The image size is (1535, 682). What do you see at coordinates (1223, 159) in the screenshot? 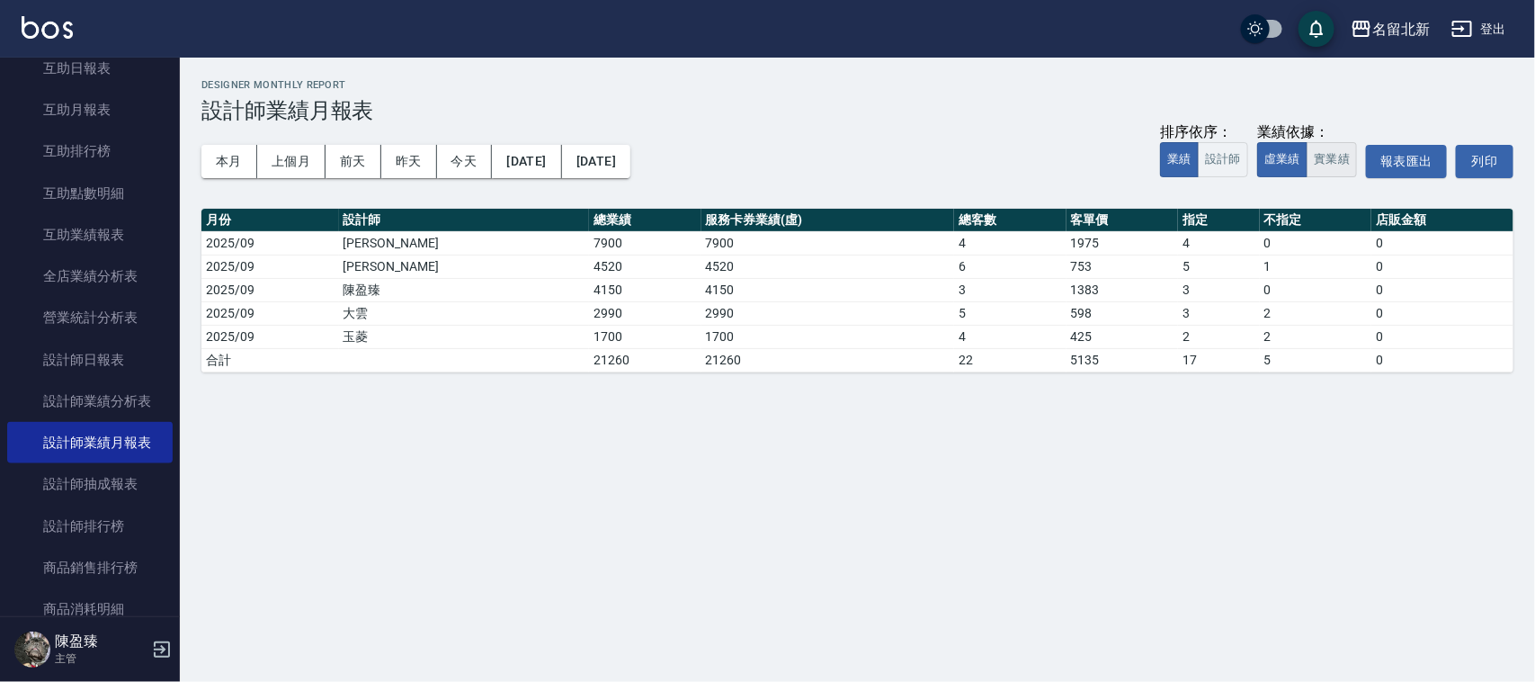
I see `button: 設計師` at bounding box center [1223, 159].